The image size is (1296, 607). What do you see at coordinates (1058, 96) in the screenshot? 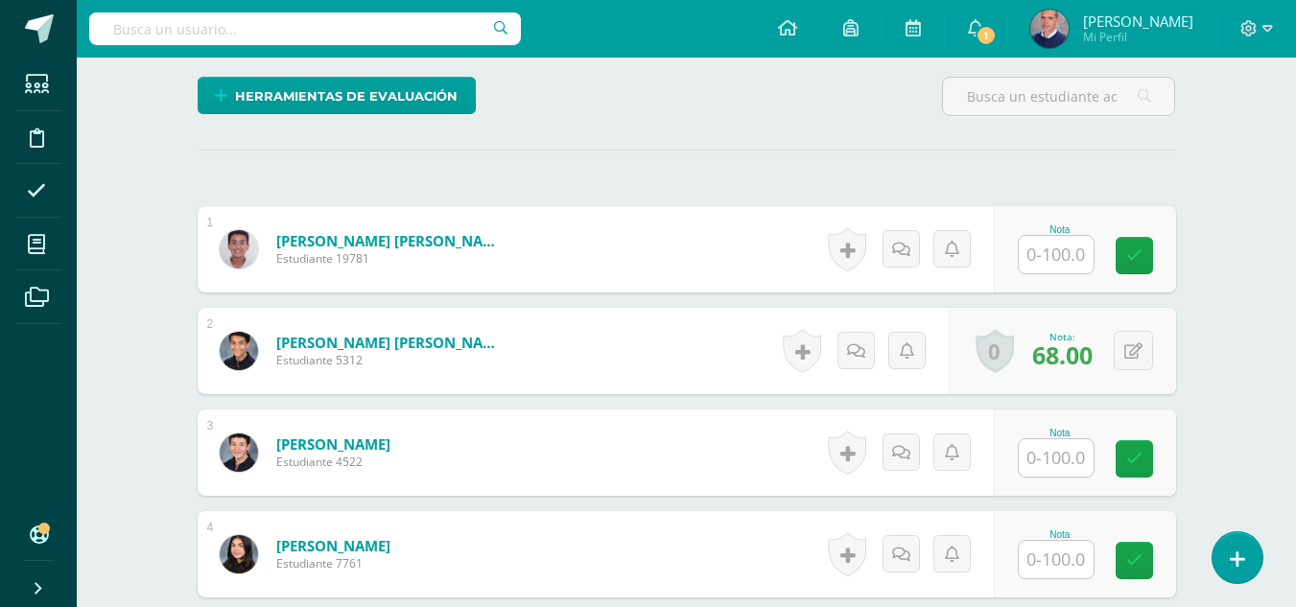
I see `input: Busca un estudiante aquí...` at bounding box center [1058, 96].